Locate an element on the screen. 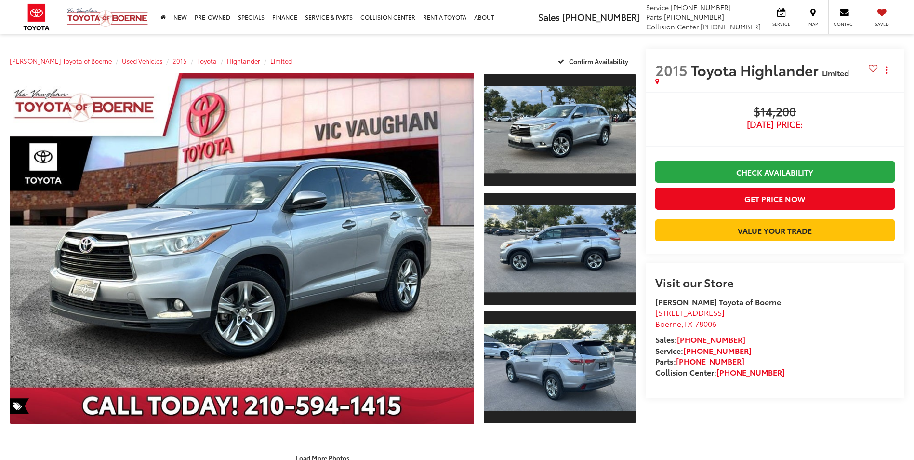 This screenshot has width=914, height=460. span: 78006 is located at coordinates (705, 323).